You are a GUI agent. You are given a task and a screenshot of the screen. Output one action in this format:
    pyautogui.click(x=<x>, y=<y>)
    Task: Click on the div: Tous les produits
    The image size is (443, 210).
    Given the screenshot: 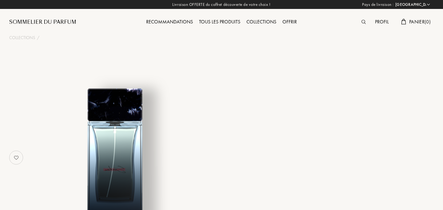 What is the action you would take?
    pyautogui.click(x=220, y=22)
    